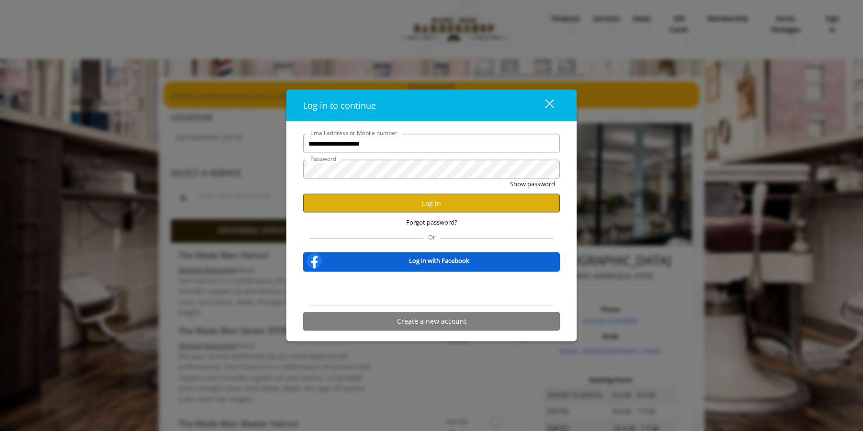 The height and width of the screenshot is (431, 863). Describe the element at coordinates (432, 170) in the screenshot. I see `input: Password` at that location.